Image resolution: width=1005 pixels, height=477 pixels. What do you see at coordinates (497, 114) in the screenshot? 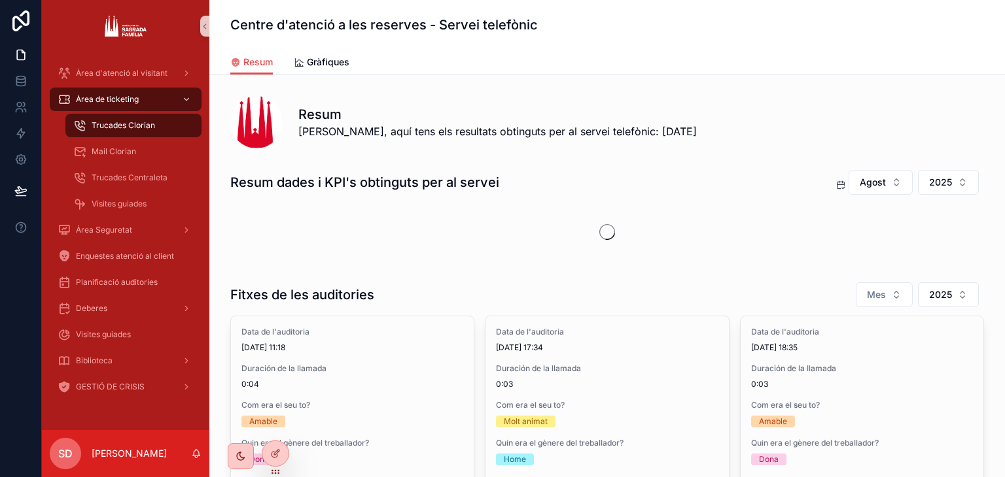
I see `h1: Resum` at bounding box center [497, 114].